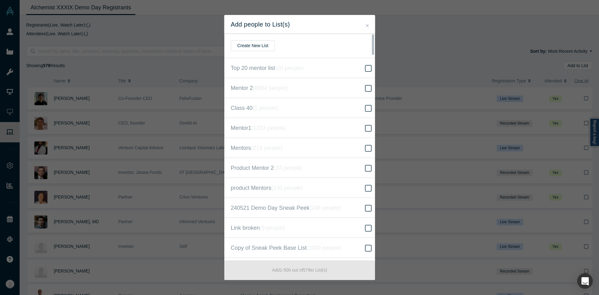 This screenshot has width=599, height=295. Describe the element at coordinates (289, 68) in the screenshot. I see `i: ( 20 people )` at that location.